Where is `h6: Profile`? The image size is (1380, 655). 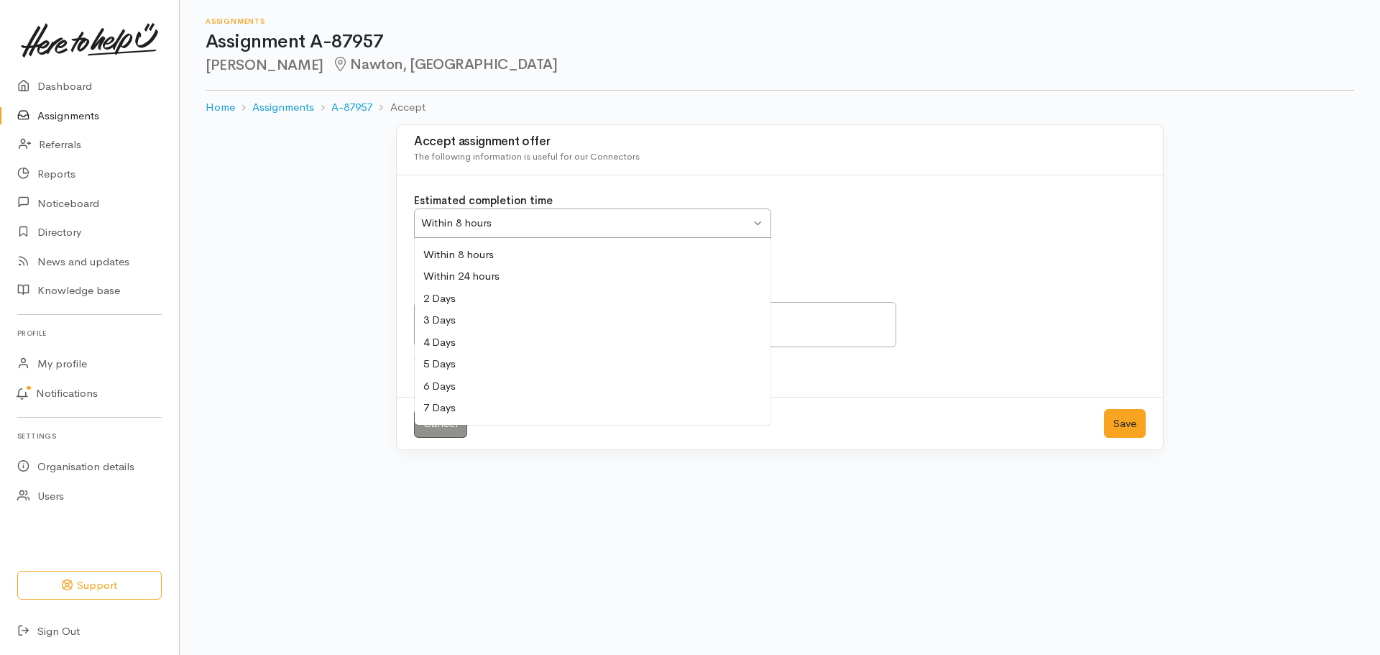 h6: Profile is located at coordinates (89, 333).